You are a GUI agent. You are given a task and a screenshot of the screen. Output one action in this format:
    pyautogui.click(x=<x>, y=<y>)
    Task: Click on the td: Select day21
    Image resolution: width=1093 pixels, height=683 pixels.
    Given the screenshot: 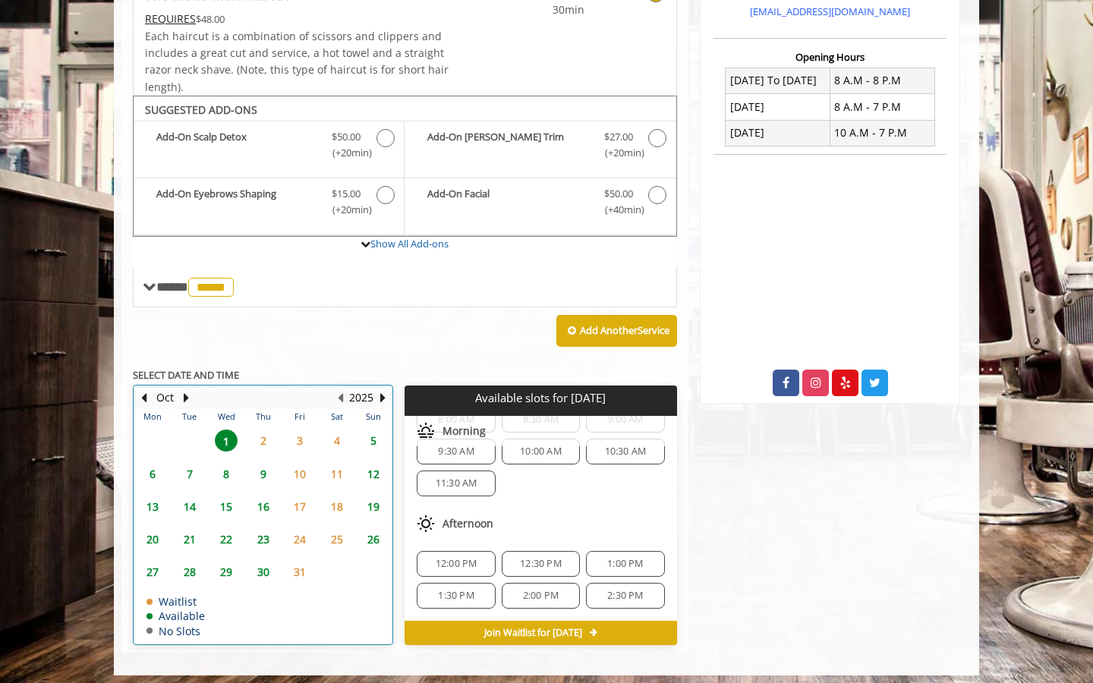 What is the action you would take?
    pyautogui.click(x=189, y=539)
    